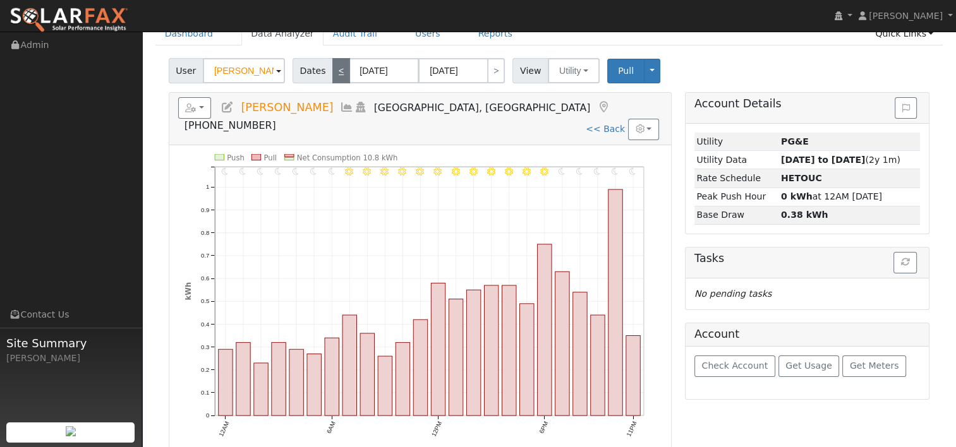 This screenshot has height=447, width=956. What do you see at coordinates (530, 71) in the screenshot?
I see `span: View` at bounding box center [530, 71].